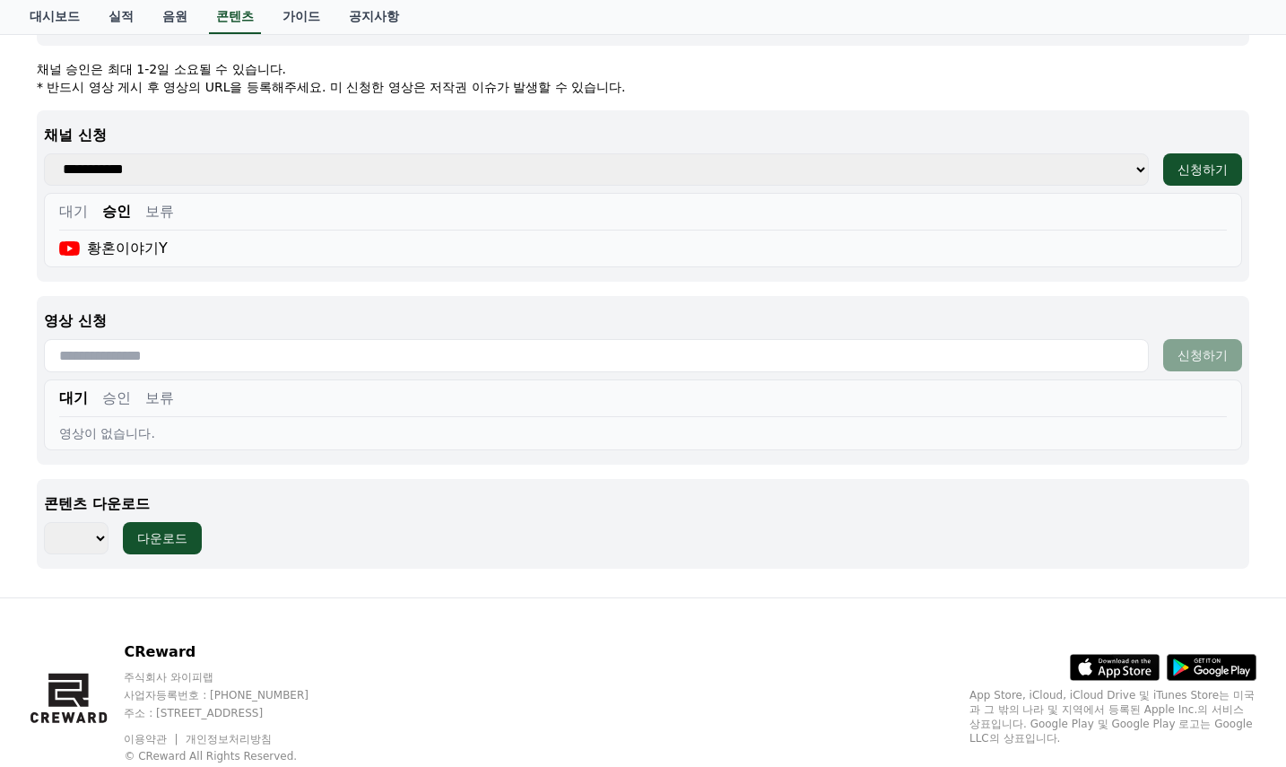 The height and width of the screenshot is (767, 1286). I want to click on div: 다운로드, so click(162, 538).